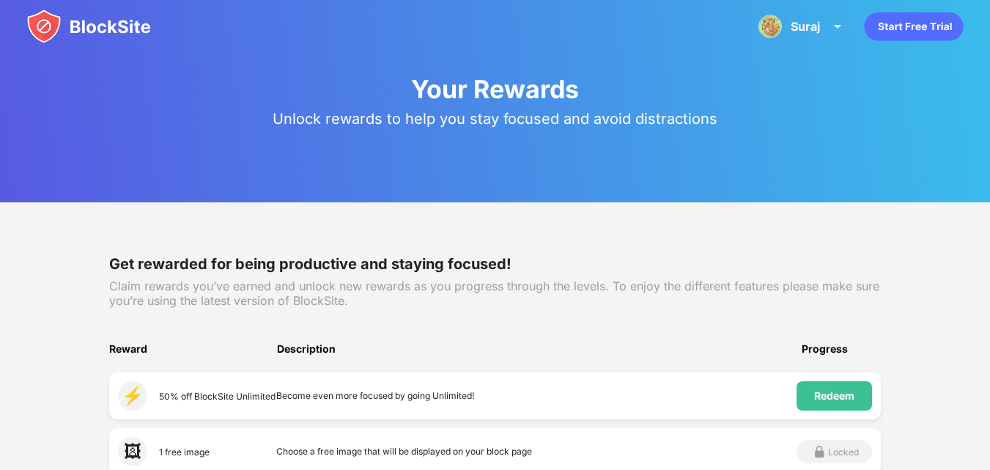 The width and height of the screenshot is (990, 470). Describe the element at coordinates (843, 451) in the screenshot. I see `div: Locked` at that location.